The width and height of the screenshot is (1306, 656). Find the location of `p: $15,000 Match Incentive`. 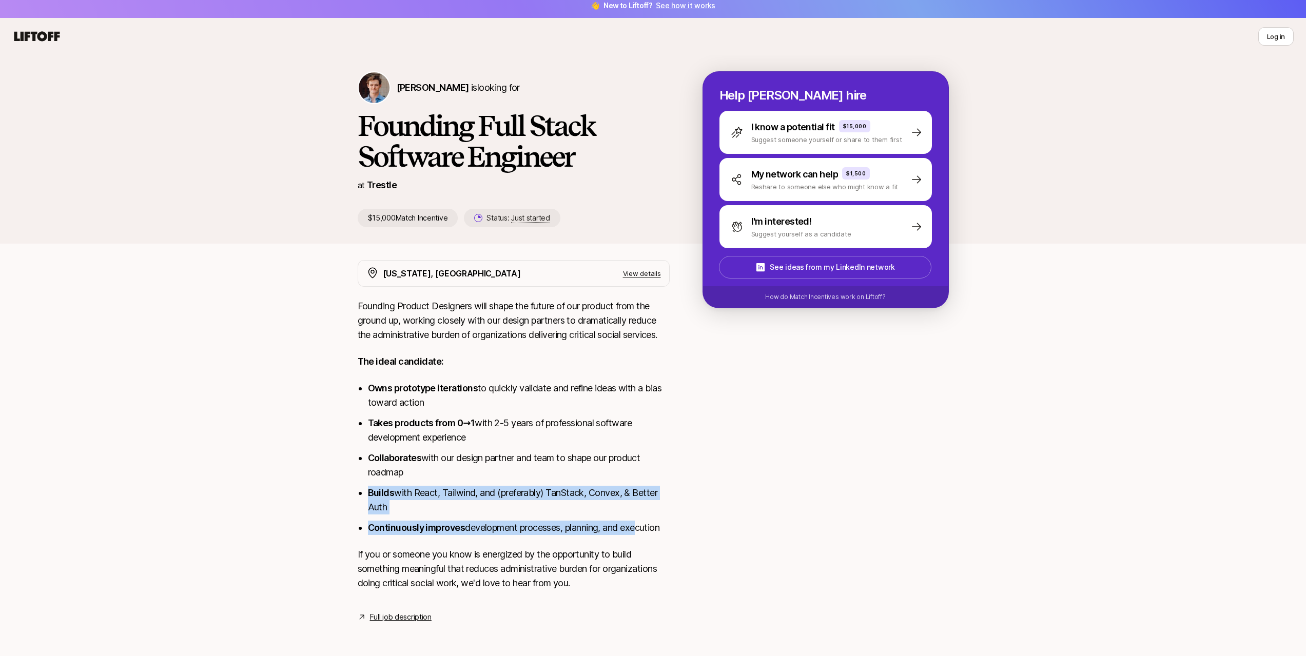

p: $15,000 Match Incentive is located at coordinates (408, 218).